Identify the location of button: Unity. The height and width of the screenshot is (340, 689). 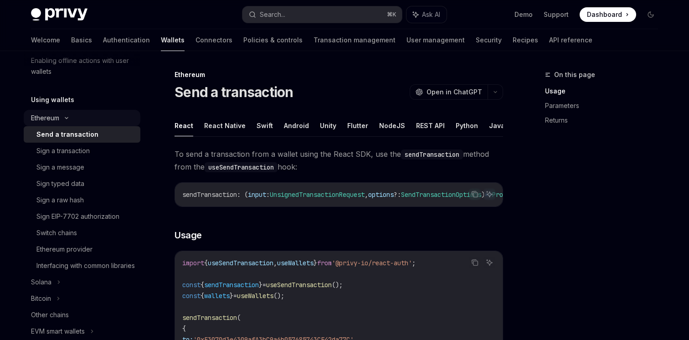
(328, 125).